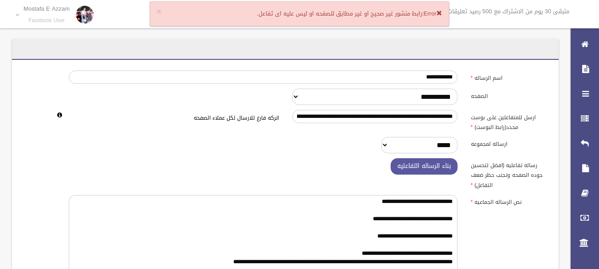 Image resolution: width=599 pixels, height=269 pixels. I want to click on small: Facebook User, so click(47, 20).